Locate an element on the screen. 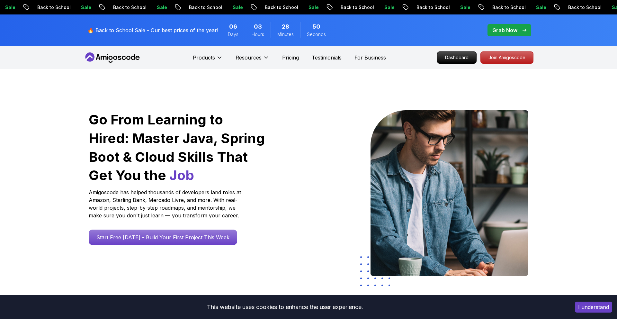 The width and height of the screenshot is (617, 319). span: 50 Seconds is located at coordinates (316, 27).